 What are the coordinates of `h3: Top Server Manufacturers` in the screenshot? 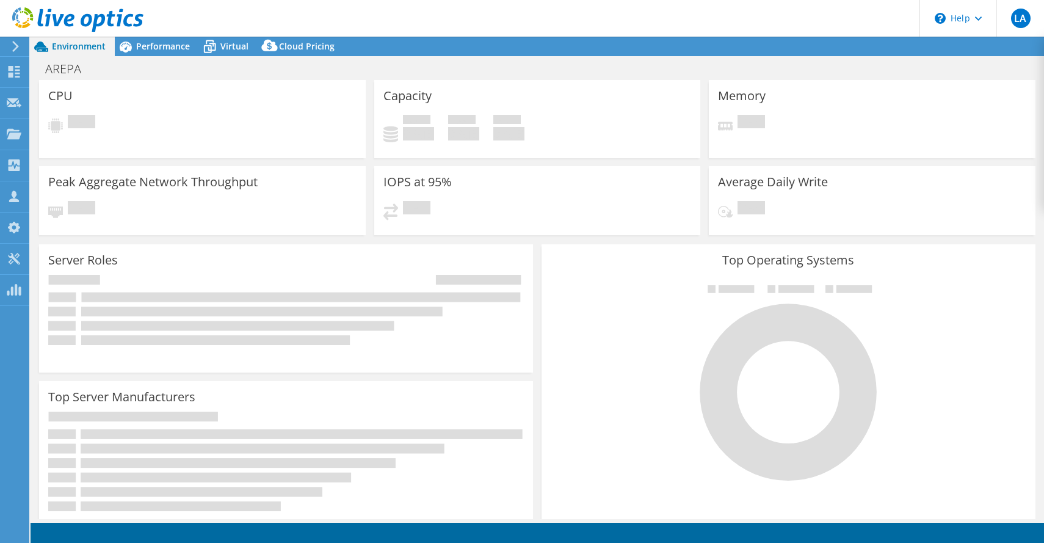 It's located at (121, 397).